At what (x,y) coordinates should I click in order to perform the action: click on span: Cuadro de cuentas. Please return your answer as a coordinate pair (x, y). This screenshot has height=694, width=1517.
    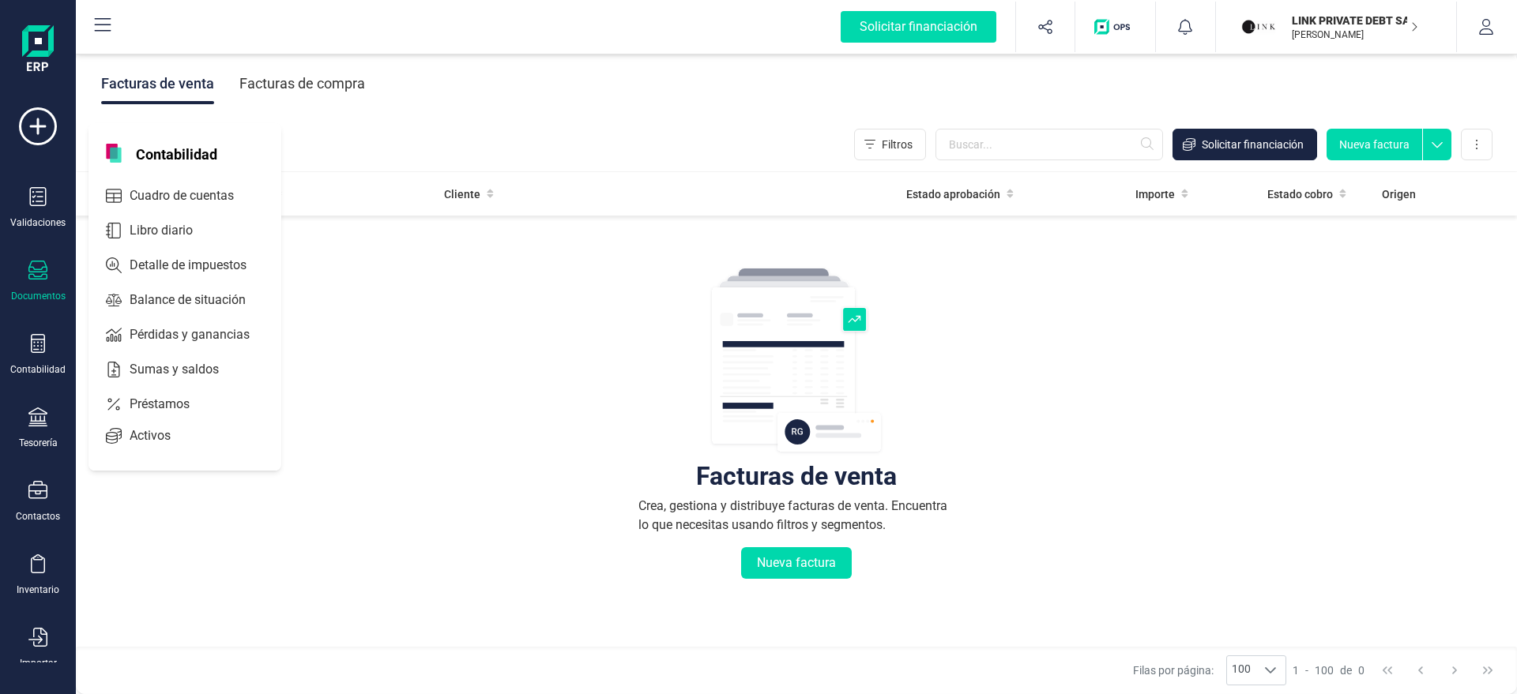
    Looking at the image, I should click on (193, 196).